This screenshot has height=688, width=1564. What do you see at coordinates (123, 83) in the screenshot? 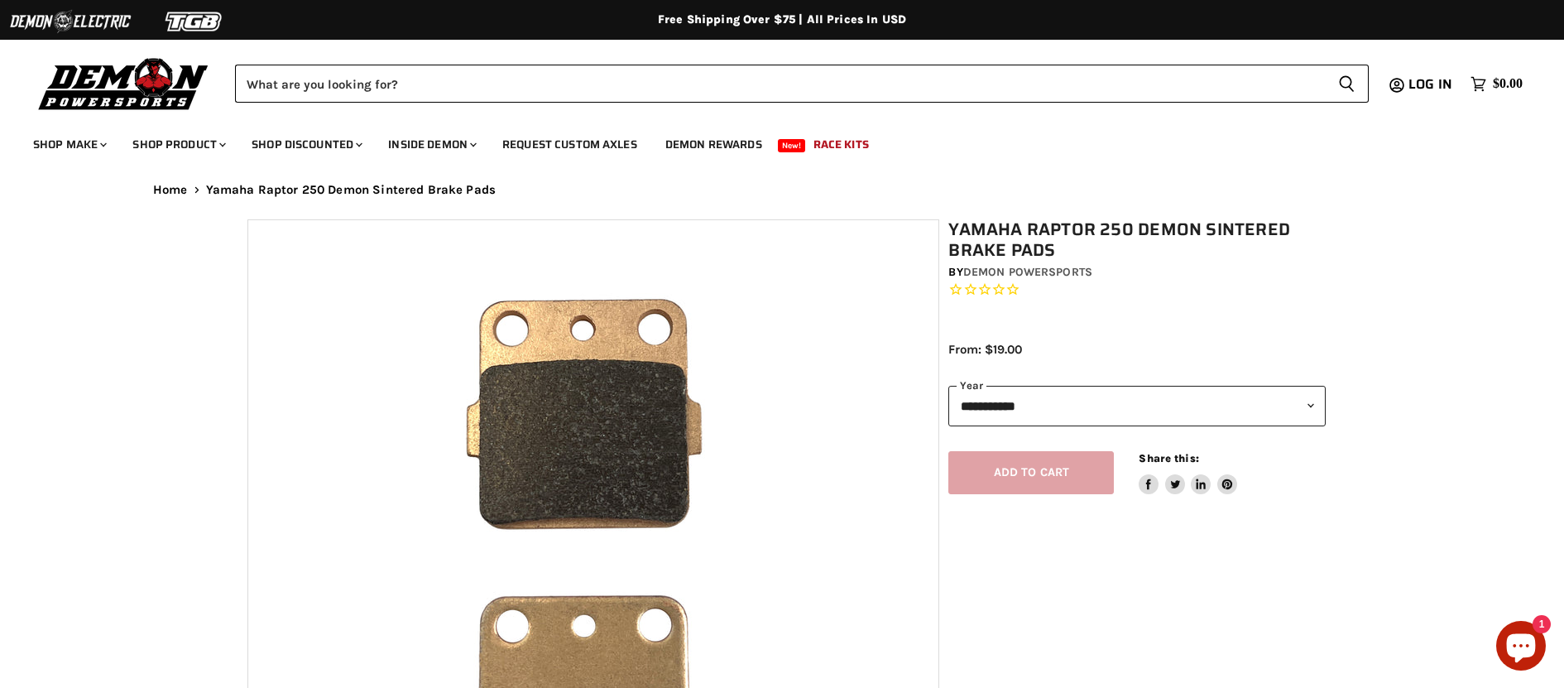
I see `img: Demon Powersports` at bounding box center [123, 83].